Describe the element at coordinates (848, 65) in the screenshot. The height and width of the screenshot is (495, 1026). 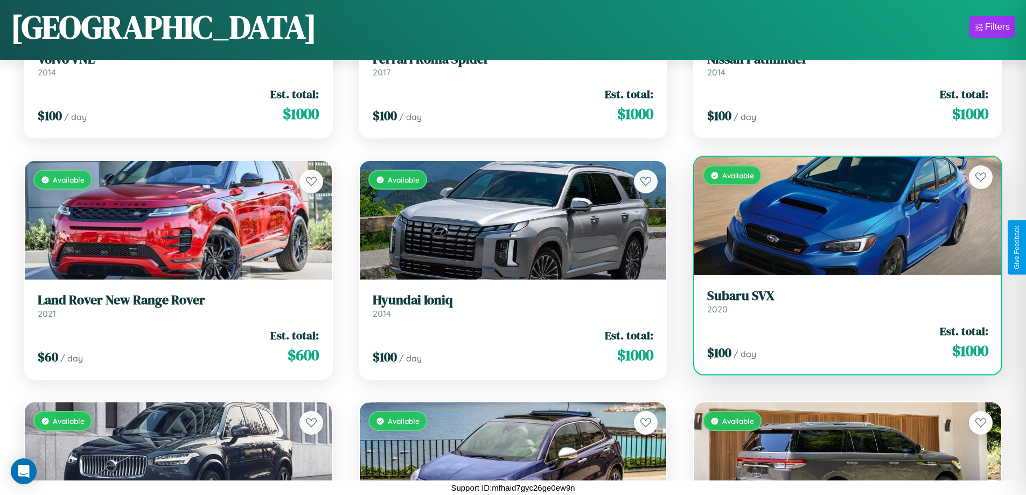
I see `a: Nissan Pathfinder2014` at that location.